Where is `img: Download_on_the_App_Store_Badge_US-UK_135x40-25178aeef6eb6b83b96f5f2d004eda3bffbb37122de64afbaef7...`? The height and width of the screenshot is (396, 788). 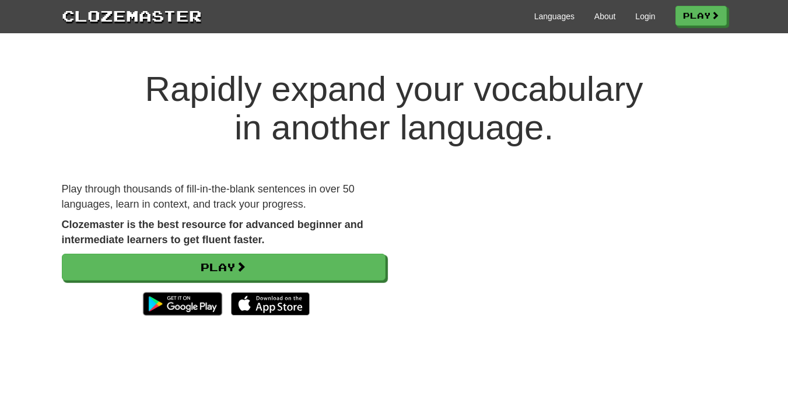
img: Download_on_the_App_Store_Badge_US-UK_135x40-25178aeef6eb6b83b96f5f2d004eda3bffbb37122de64afbaef7... is located at coordinates (270, 304).